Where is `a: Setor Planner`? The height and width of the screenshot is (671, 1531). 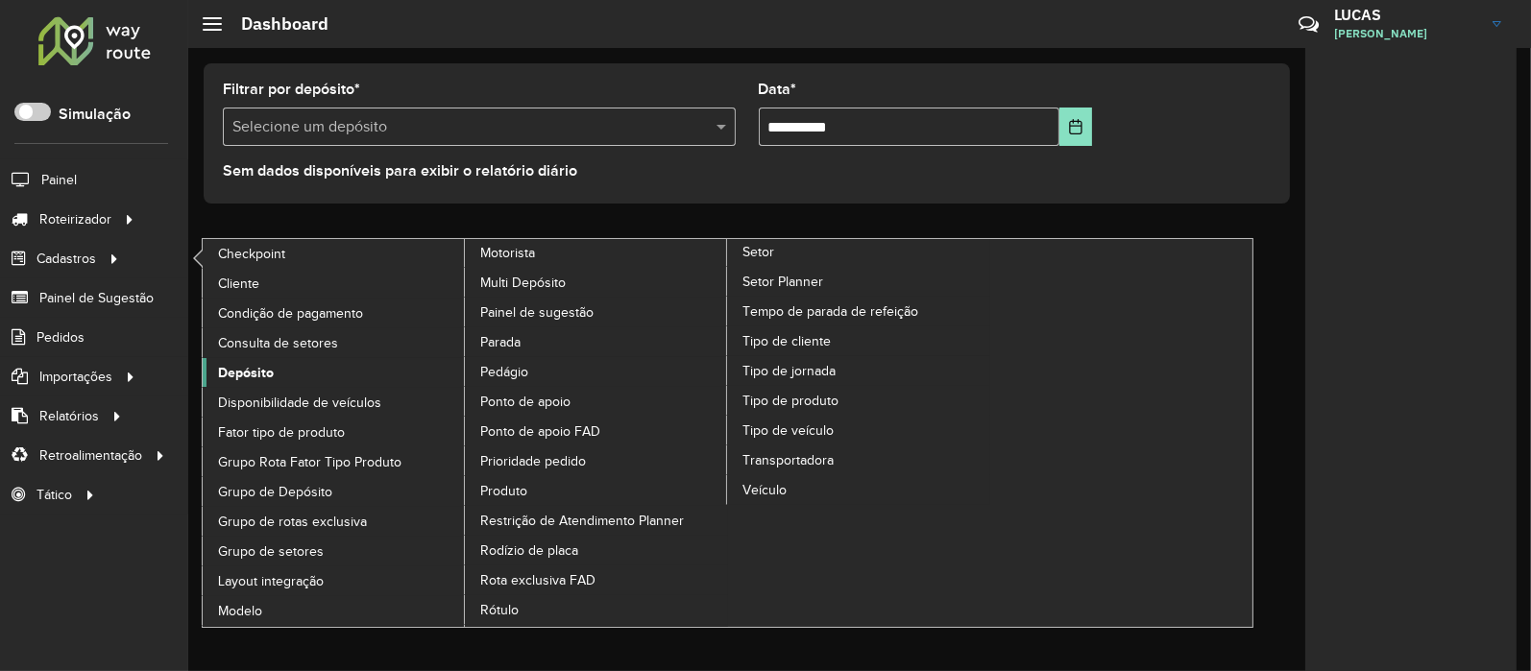
a: Setor Planner is located at coordinates (859, 281).